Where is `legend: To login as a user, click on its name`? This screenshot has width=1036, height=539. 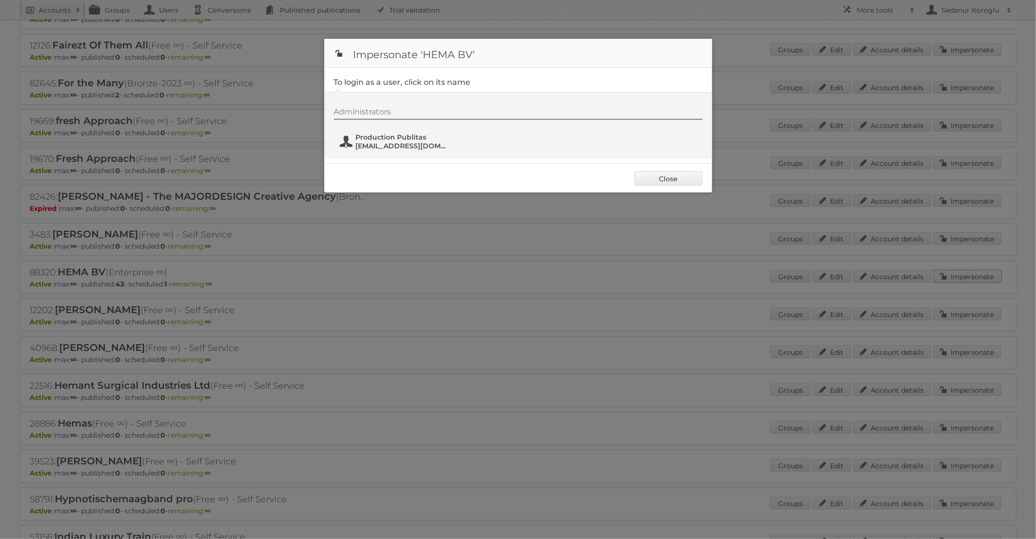
legend: To login as a user, click on its name is located at coordinates (402, 82).